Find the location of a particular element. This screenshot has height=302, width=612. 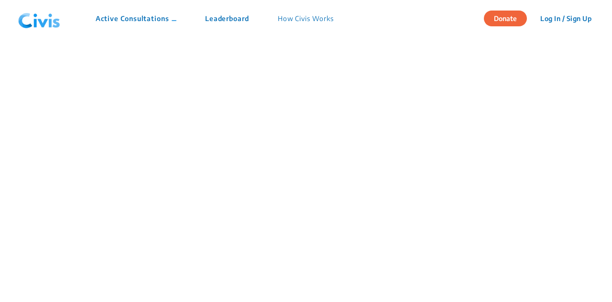

img: navlogo.png is located at coordinates (39, 19).